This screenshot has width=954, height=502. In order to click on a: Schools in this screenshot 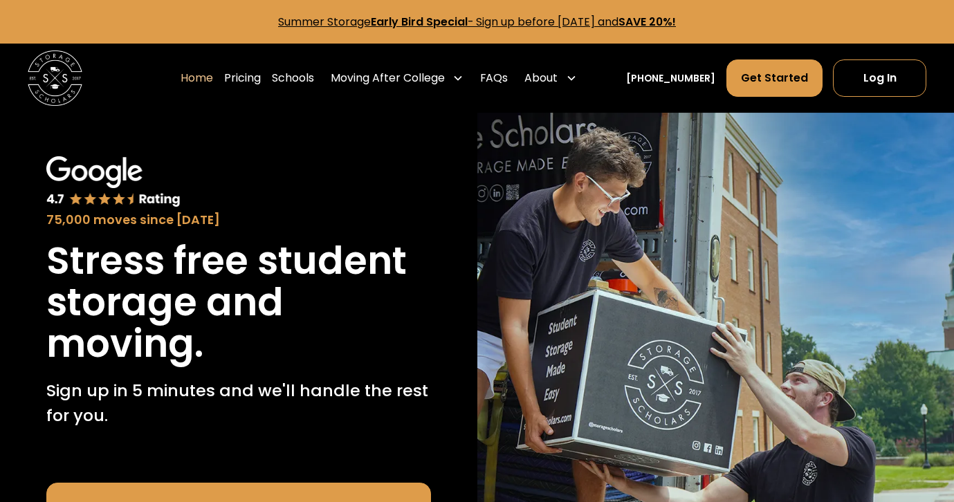, I will do `click(292, 78)`.